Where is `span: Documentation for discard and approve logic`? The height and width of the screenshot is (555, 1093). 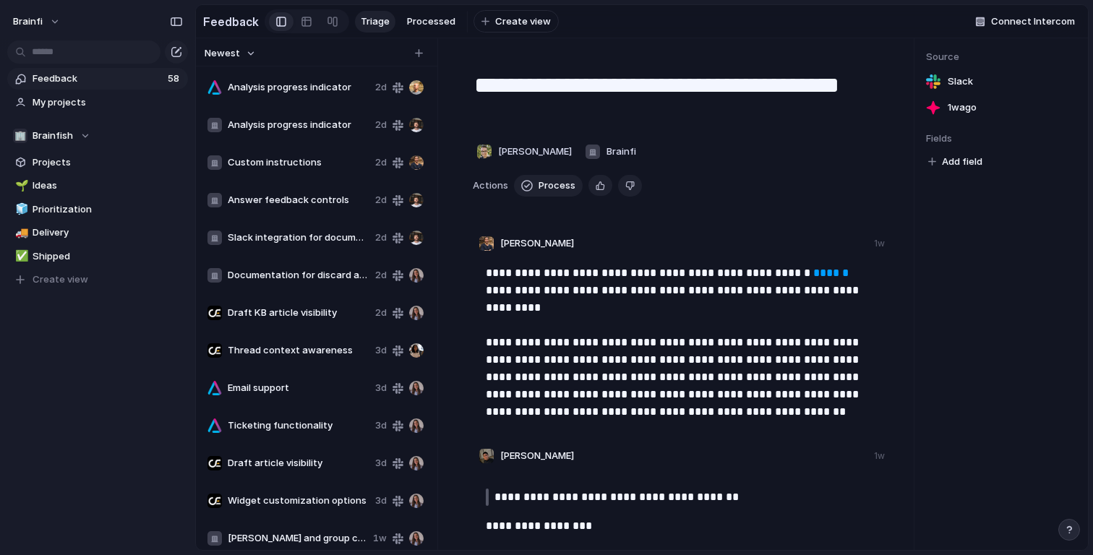 span: Documentation for discard and approve logic is located at coordinates (299, 275).